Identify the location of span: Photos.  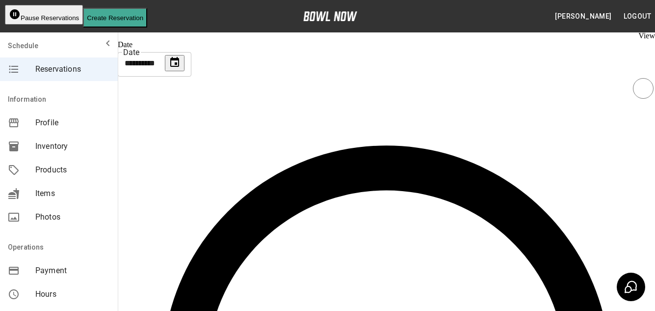
(73, 217).